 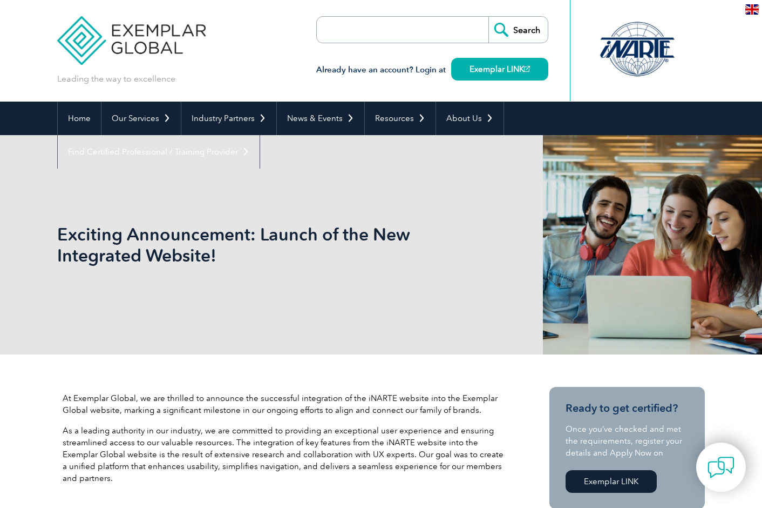 What do you see at coordinates (79, 118) in the screenshot?
I see `a: Home` at bounding box center [79, 118].